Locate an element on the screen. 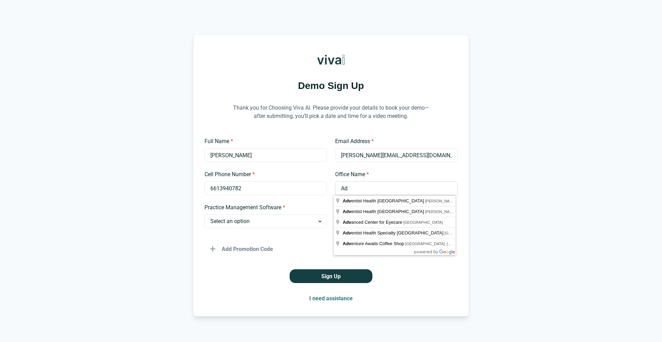 This screenshot has width=662, height=342. label: Full Name is located at coordinates (263, 141).